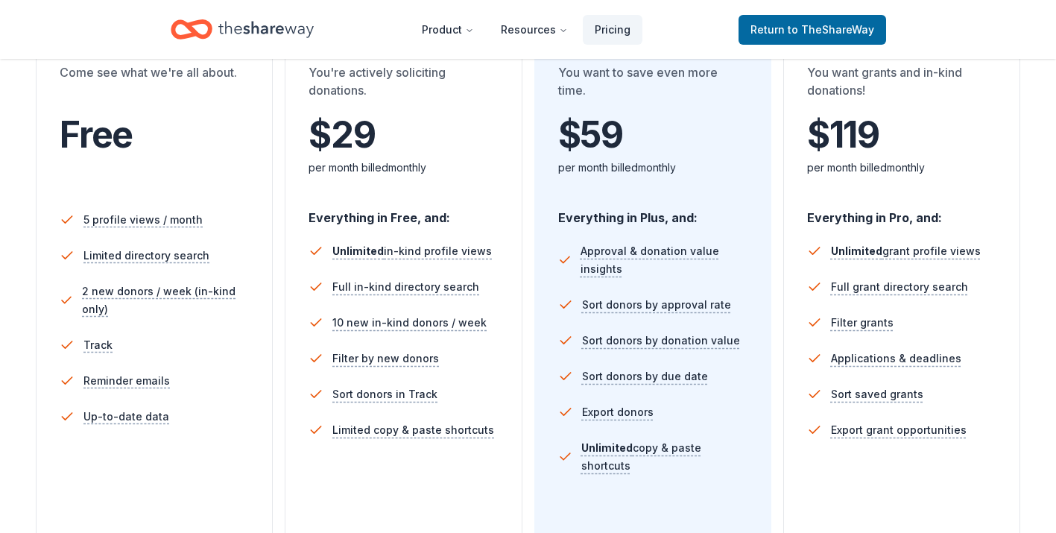 This screenshot has height=533, width=1056. Describe the element at coordinates (448, 30) in the screenshot. I see `button: Product` at that location.